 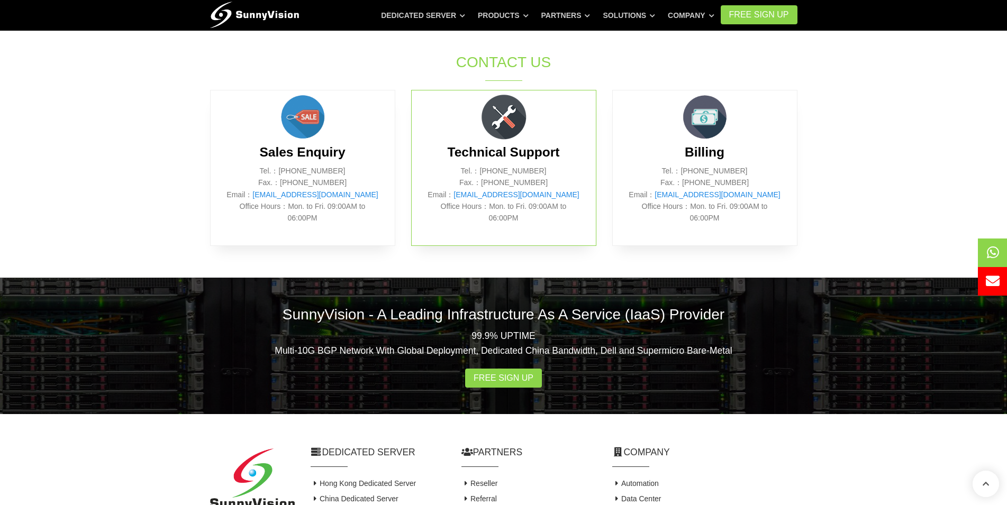 I want to click on a: Reseller, so click(x=479, y=484).